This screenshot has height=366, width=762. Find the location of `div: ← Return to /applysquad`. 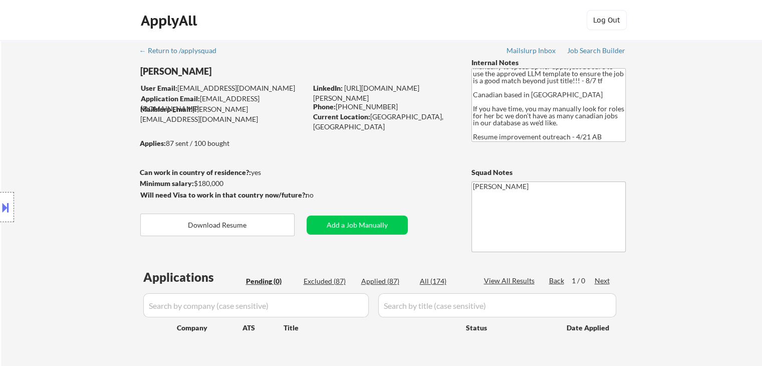

div: ← Return to /applysquad is located at coordinates (182, 51).